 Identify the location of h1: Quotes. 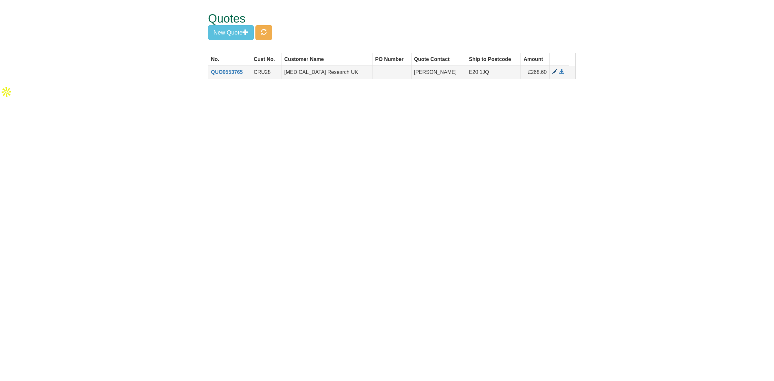
(379, 19).